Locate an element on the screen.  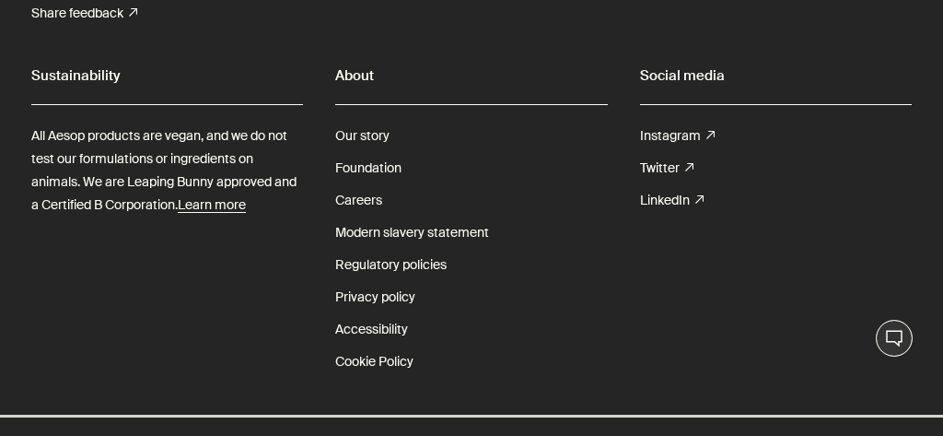
a: Regulatory policies is located at coordinates (391, 264).